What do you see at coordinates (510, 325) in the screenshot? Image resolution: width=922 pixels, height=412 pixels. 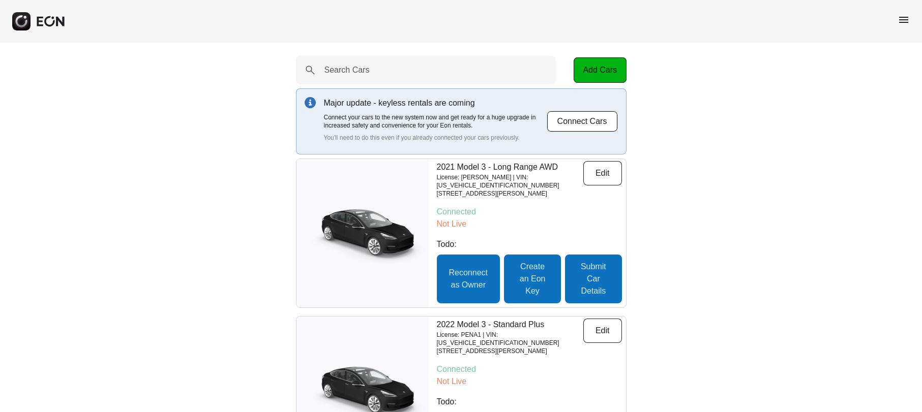 I see `p: 2022 Model 3 - Standard Plus` at bounding box center [510, 325].